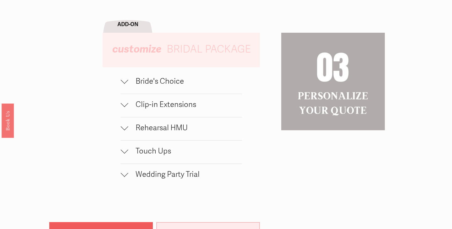 This screenshot has width=452, height=229. I want to click on span: Wedding Party Trial, so click(185, 174).